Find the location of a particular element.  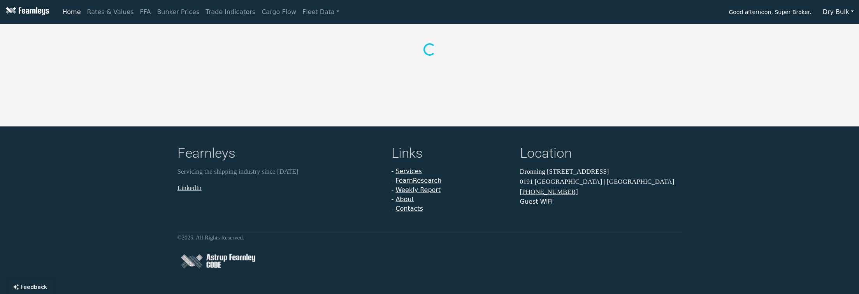

small: © 2025 . All Rights Reserved. is located at coordinates (211, 238).